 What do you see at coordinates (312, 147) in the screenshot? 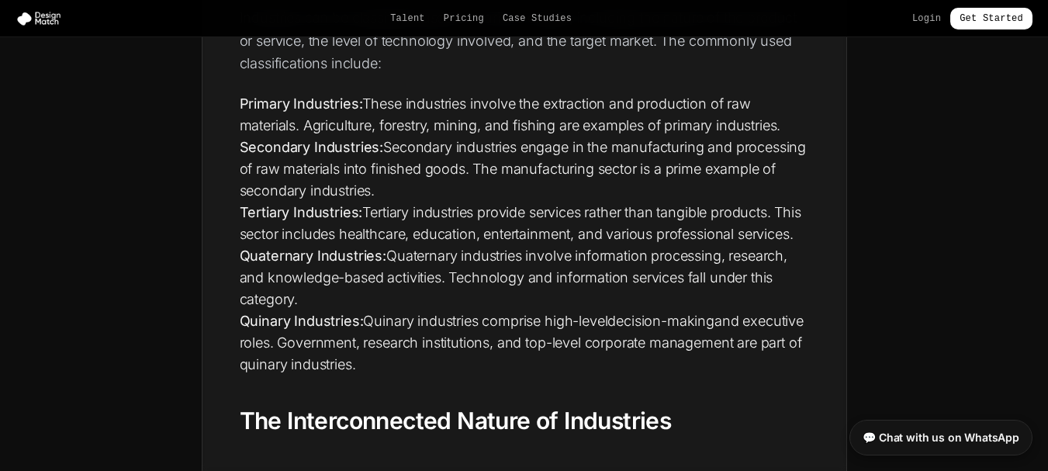
I see `strong: Secondary Industries:` at bounding box center [312, 147].